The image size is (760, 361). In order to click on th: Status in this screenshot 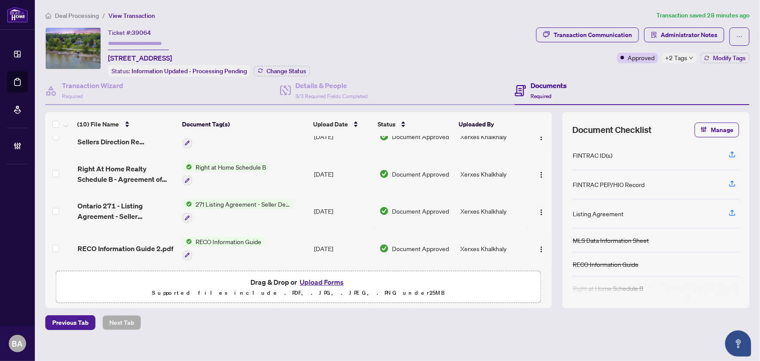, I will do `click(415, 124)`.